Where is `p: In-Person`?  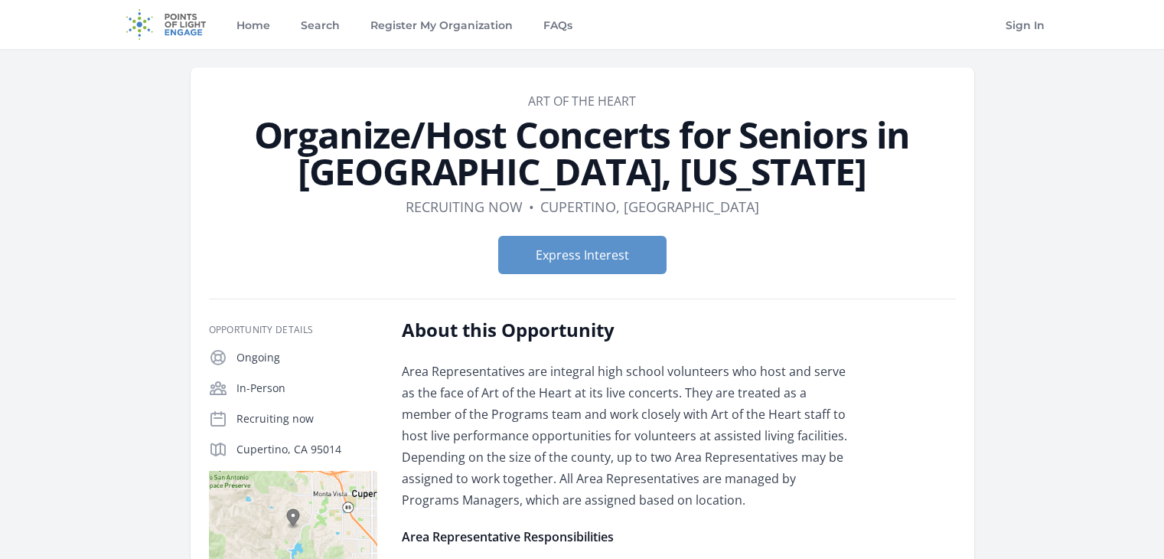 p: In-Person is located at coordinates (307, 388).